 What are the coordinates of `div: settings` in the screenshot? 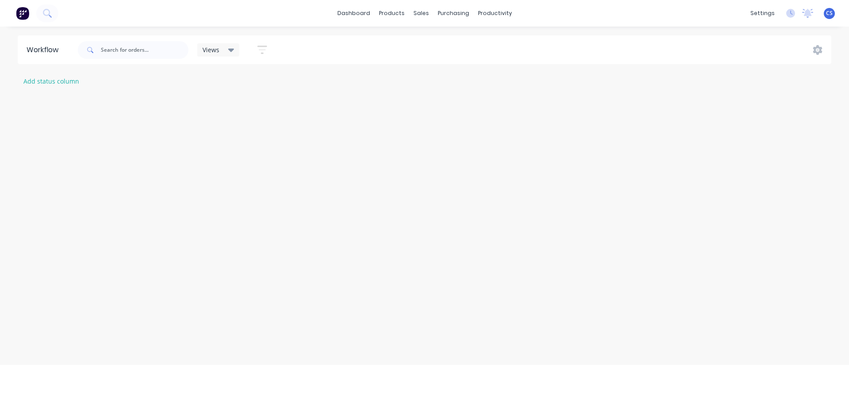 It's located at (762, 13).